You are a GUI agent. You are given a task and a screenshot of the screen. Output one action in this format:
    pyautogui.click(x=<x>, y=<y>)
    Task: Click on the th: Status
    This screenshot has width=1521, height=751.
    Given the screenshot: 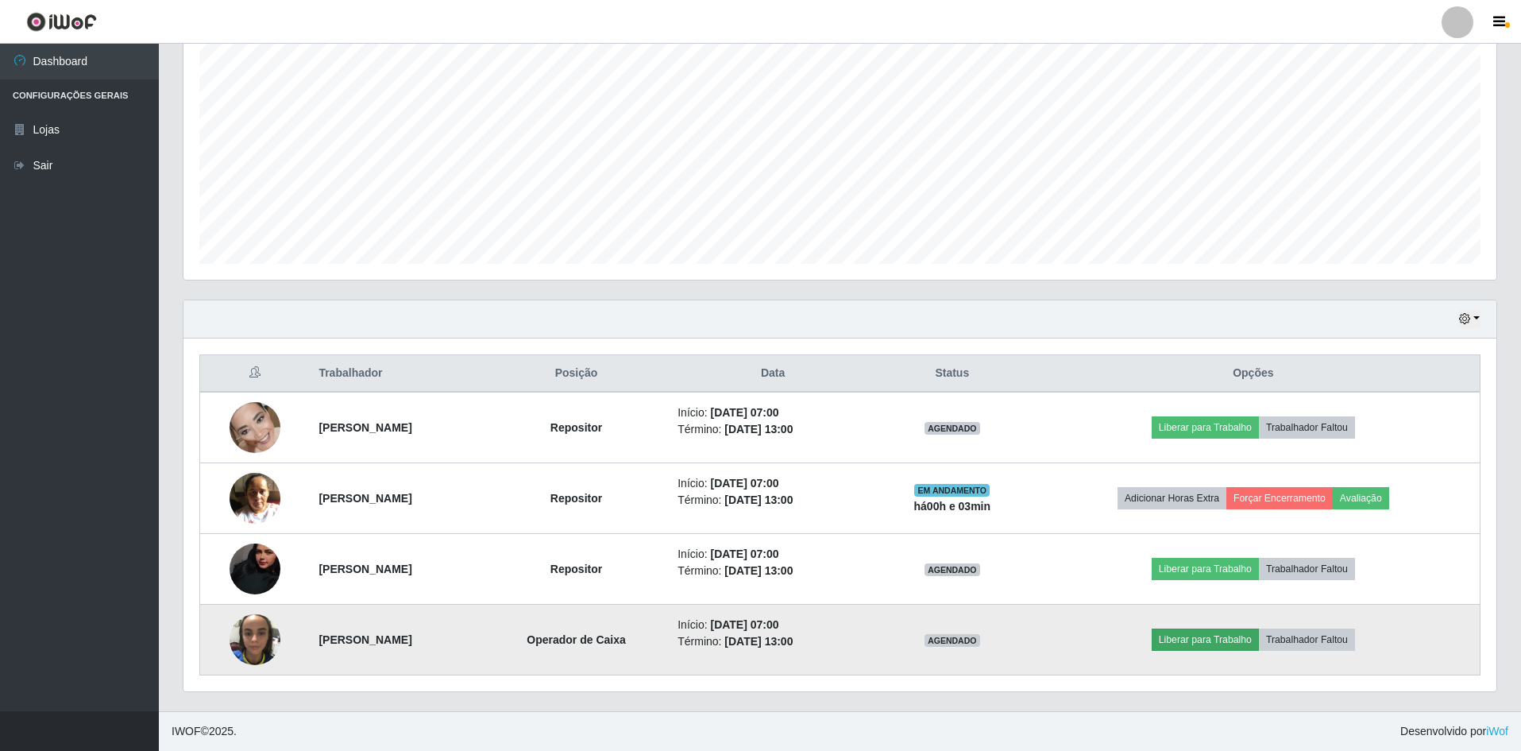 What is the action you would take?
    pyautogui.click(x=952, y=373)
    